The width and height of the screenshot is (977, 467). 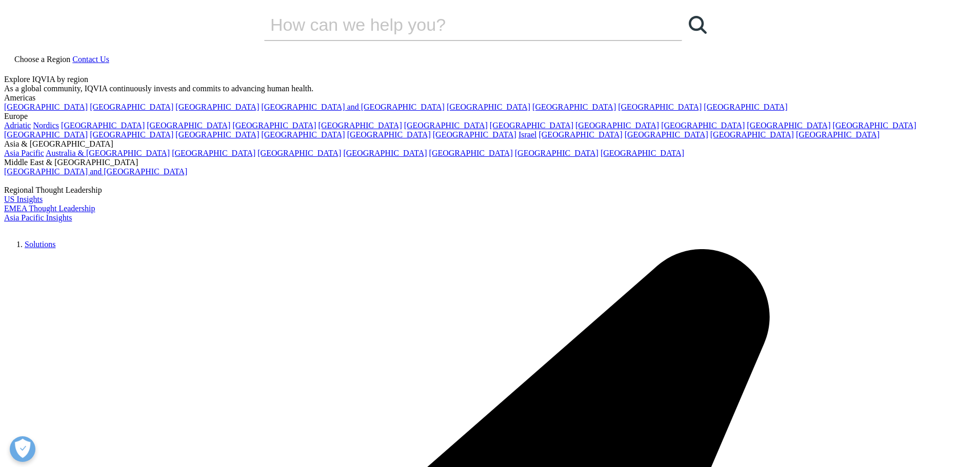 I want to click on button: 優先設定センターを開く, so click(x=23, y=449).